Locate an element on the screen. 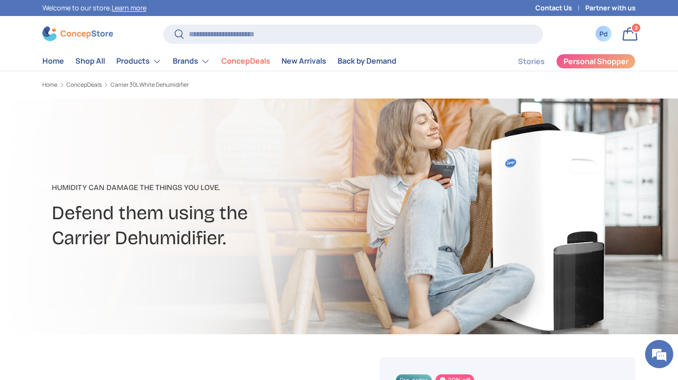 The image size is (678, 380). p: Welcome to our store. is located at coordinates (94, 8).